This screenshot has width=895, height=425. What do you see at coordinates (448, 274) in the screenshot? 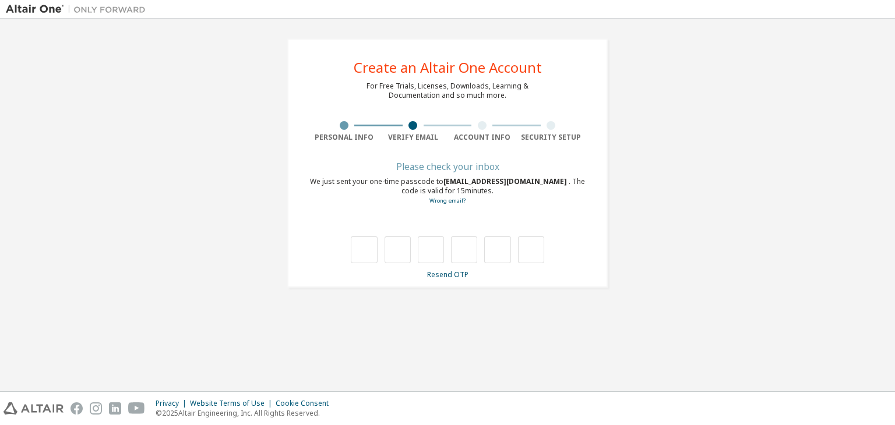
I see `a: Resend OTP` at bounding box center [448, 274].